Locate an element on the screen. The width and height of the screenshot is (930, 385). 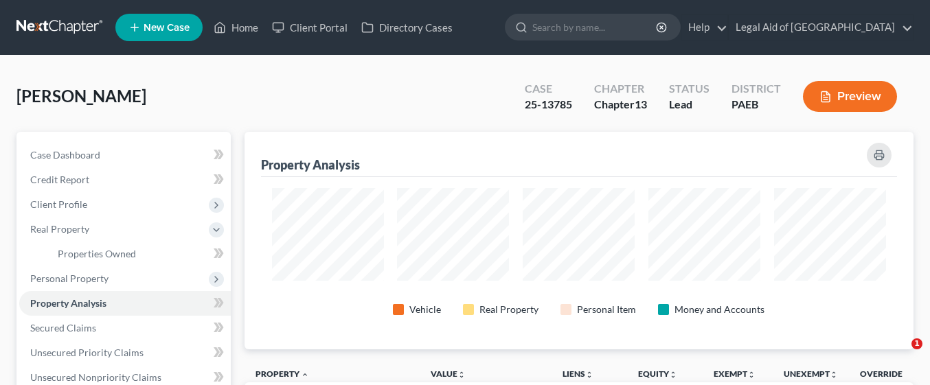
div: Personal Item is located at coordinates (607, 310).